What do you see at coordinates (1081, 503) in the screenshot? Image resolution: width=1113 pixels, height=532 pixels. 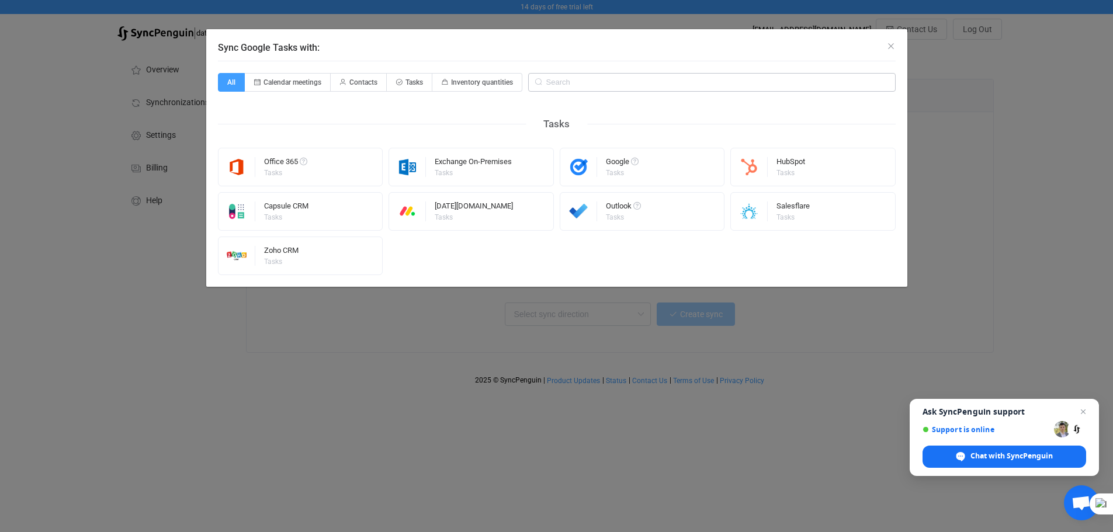 I see `div: Open chat` at bounding box center [1081, 503].